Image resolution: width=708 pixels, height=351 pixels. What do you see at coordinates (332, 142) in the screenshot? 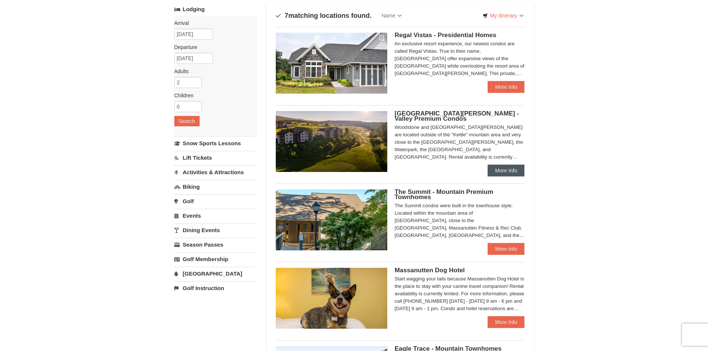
I see `img: 19219041-4-ec11c166.jpg` at bounding box center [332, 142].